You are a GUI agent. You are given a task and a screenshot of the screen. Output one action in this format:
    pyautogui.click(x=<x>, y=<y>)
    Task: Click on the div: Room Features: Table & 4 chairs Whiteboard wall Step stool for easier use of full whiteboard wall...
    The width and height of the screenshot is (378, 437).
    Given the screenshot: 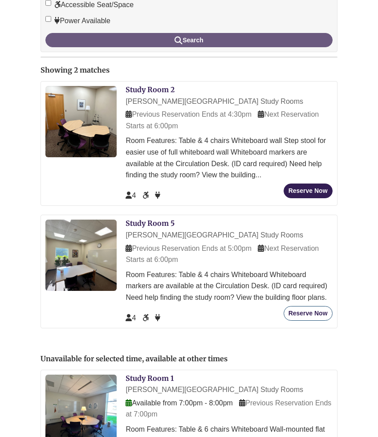 What is the action you would take?
    pyautogui.click(x=229, y=158)
    